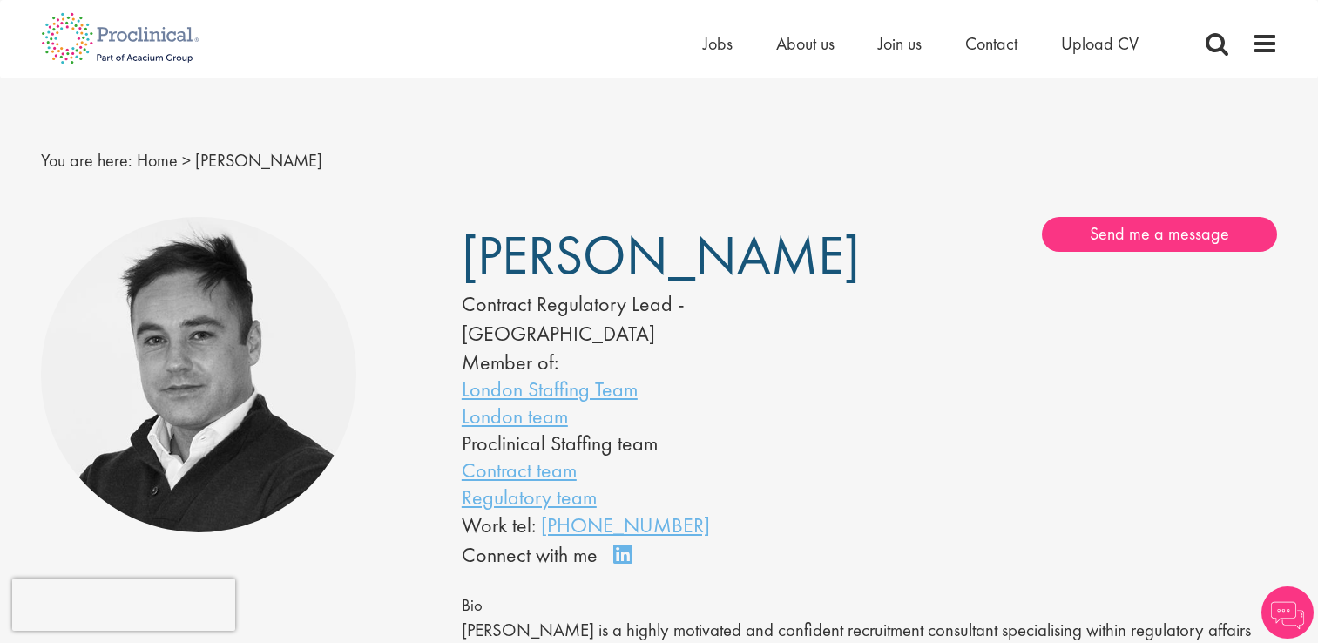 This screenshot has width=1318, height=643. What do you see at coordinates (549, 388) in the screenshot?
I see `a: London Staffing Team` at bounding box center [549, 388].